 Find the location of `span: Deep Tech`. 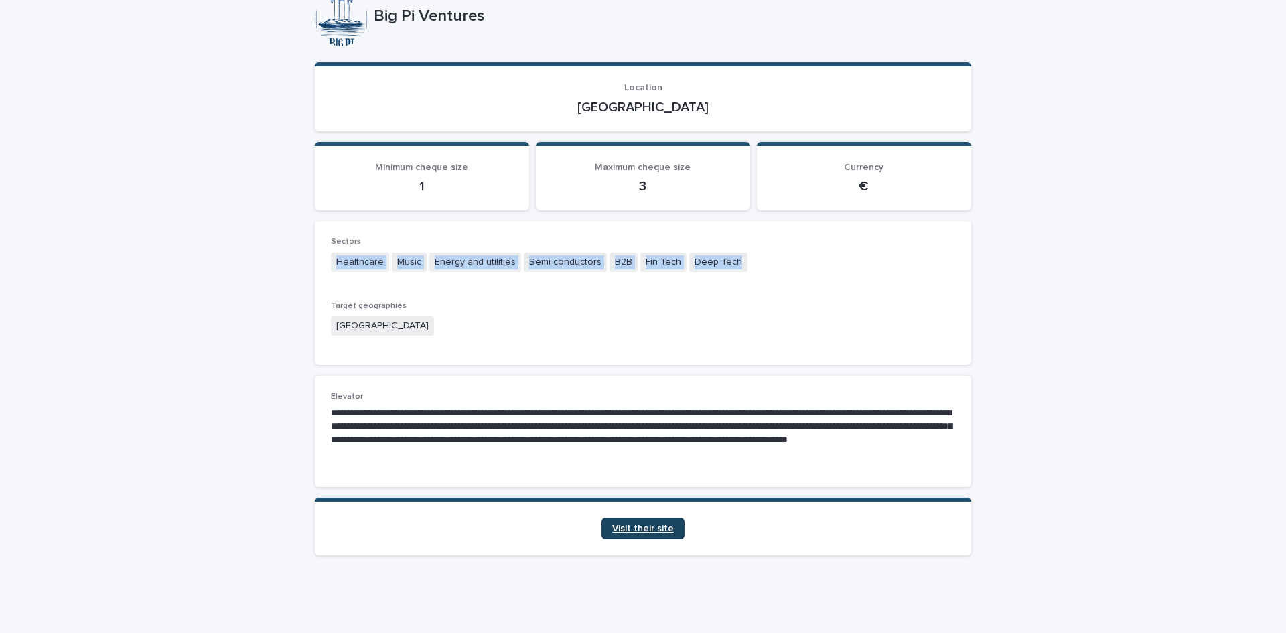

span: Deep Tech is located at coordinates (718, 262).